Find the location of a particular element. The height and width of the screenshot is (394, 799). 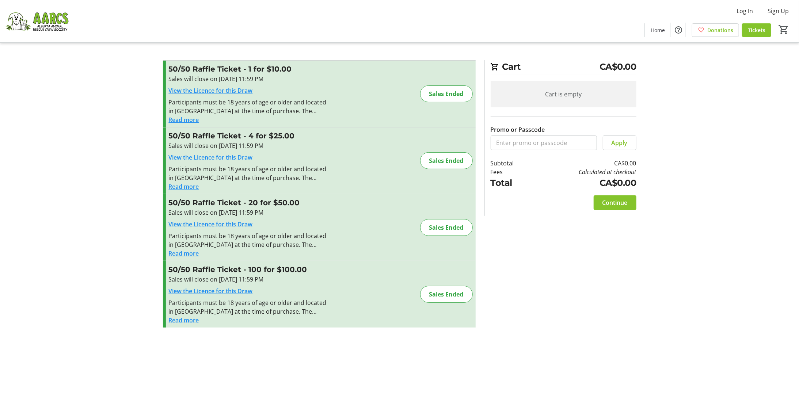

button: Cart is located at coordinates (784, 30).